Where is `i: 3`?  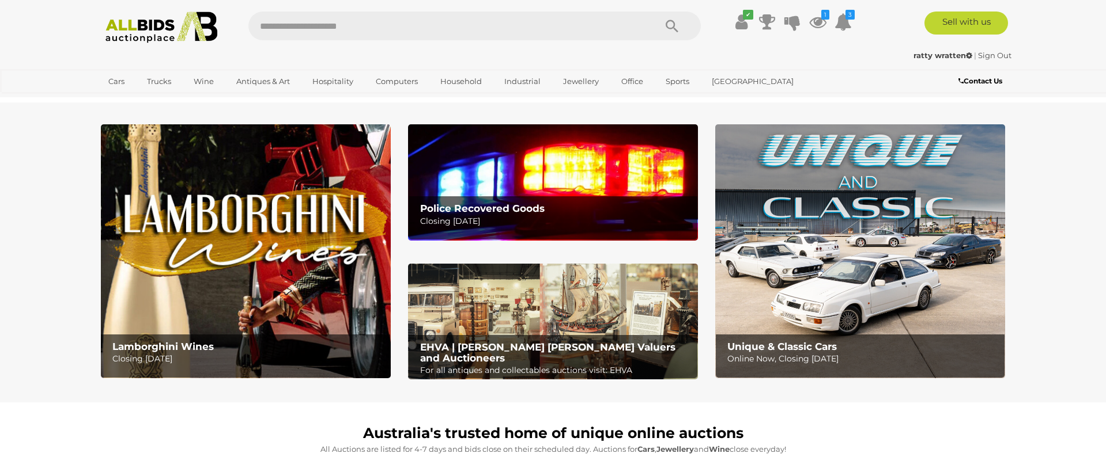 i: 3 is located at coordinates (850, 14).